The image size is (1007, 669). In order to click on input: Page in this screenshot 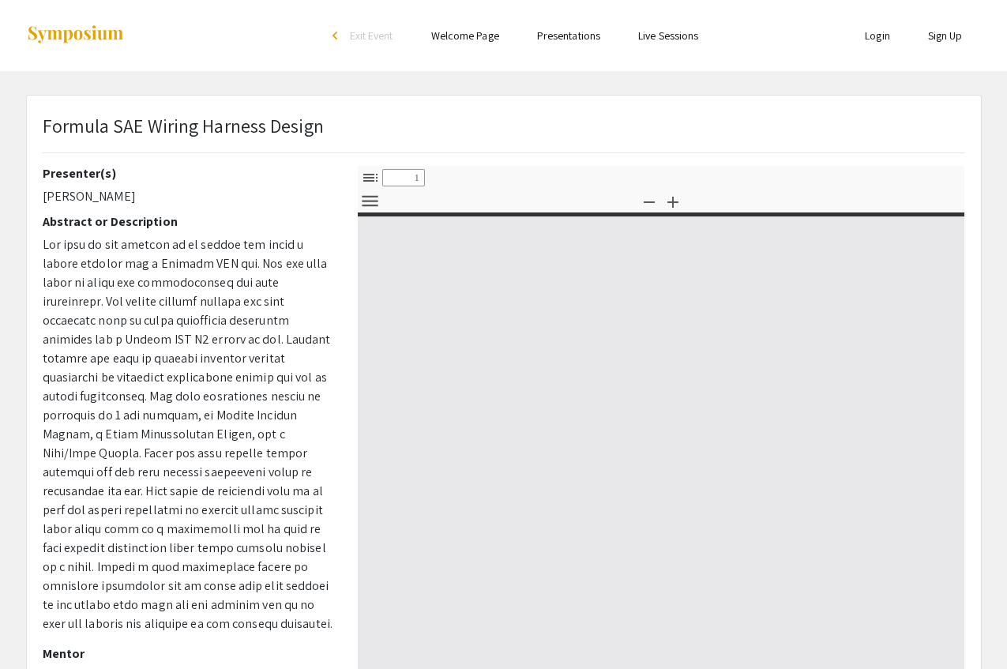, I will do `click(403, 178)`.